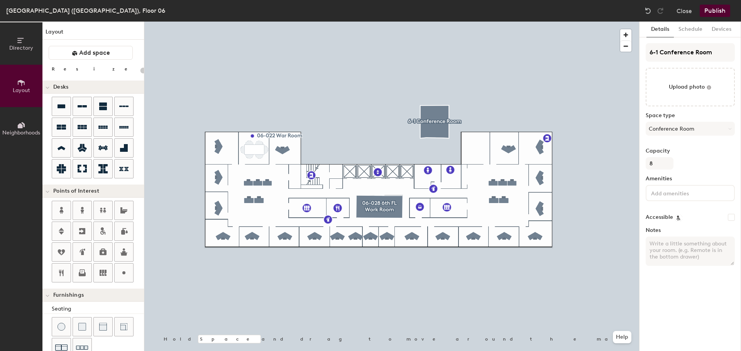 The width and height of the screenshot is (741, 351). I want to click on label: Capacity, so click(690, 151).